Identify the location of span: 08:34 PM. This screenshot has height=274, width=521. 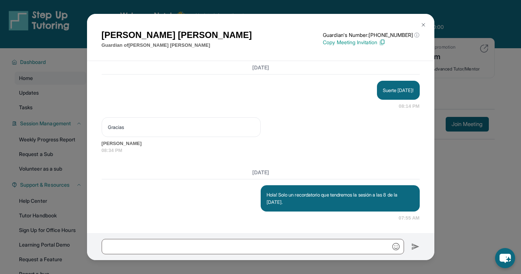
(260, 150).